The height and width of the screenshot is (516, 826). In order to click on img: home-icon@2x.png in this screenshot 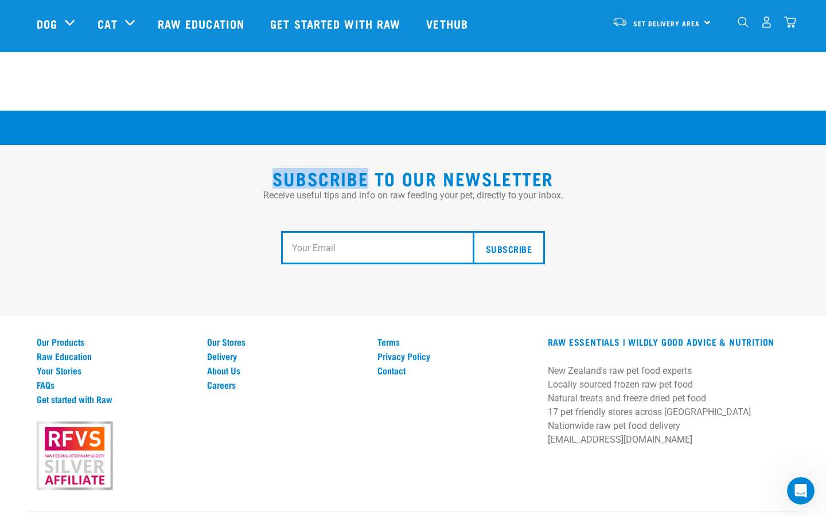, I will do `click(790, 22)`.